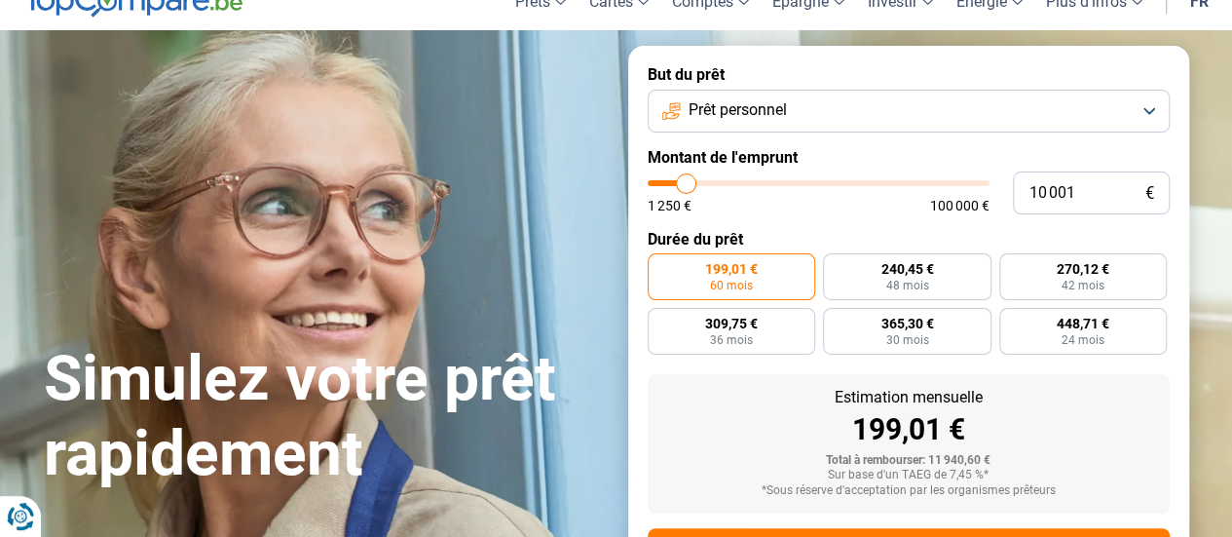 This screenshot has width=1232, height=537. I want to click on div: Estimation mensuelle, so click(909, 397).